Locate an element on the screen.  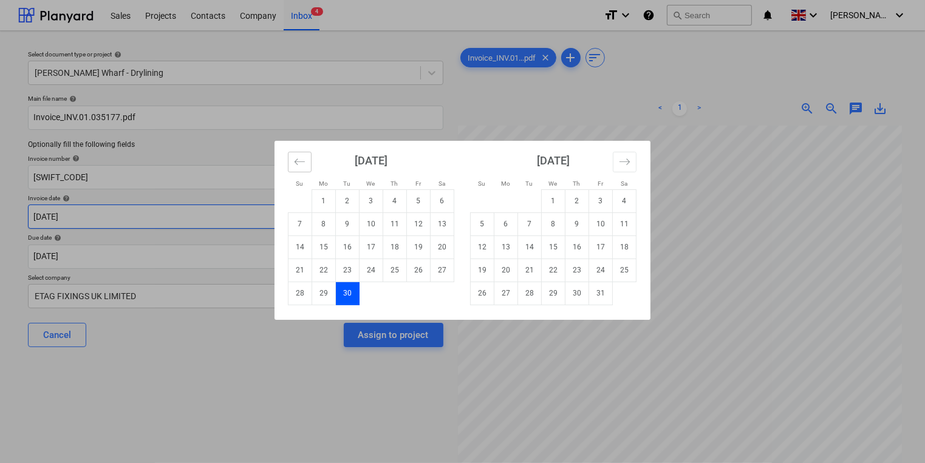
td: Friday, September 26, 2025 is located at coordinates (418, 270).